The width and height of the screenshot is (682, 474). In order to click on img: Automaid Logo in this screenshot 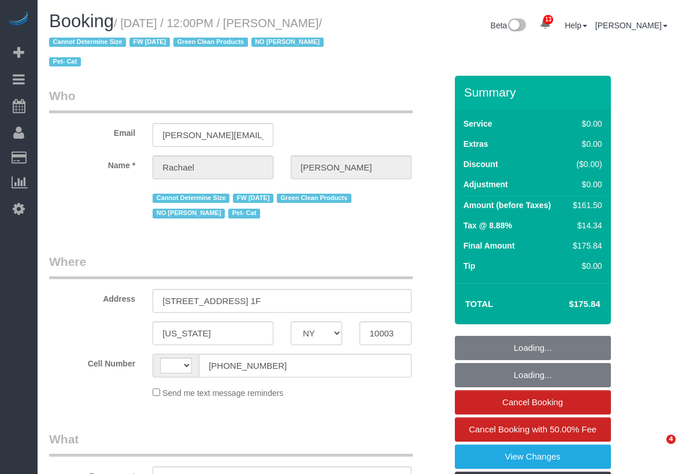, I will do `click(18, 20)`.